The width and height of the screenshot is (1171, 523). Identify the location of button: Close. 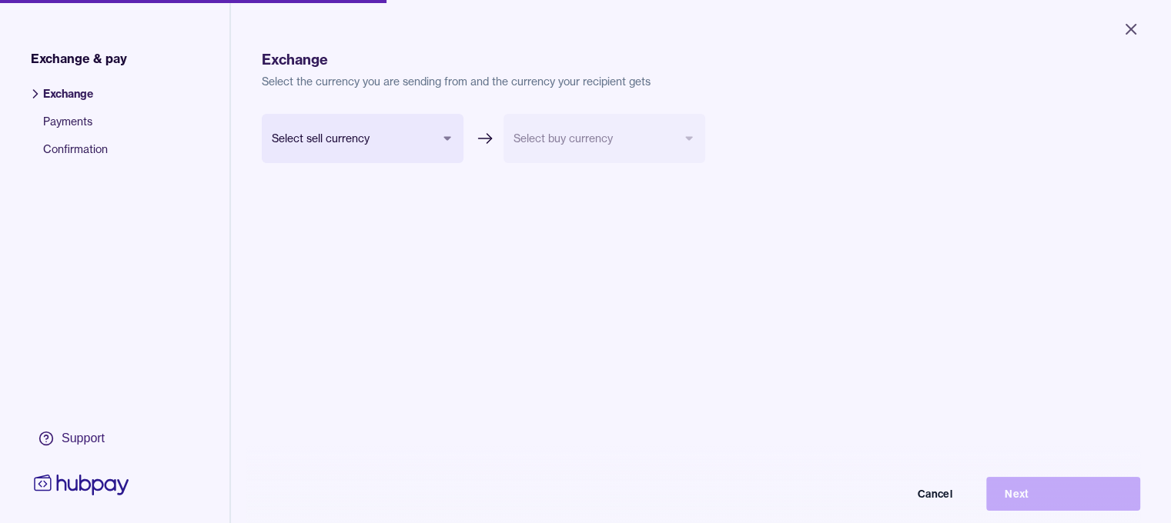
(1131, 29).